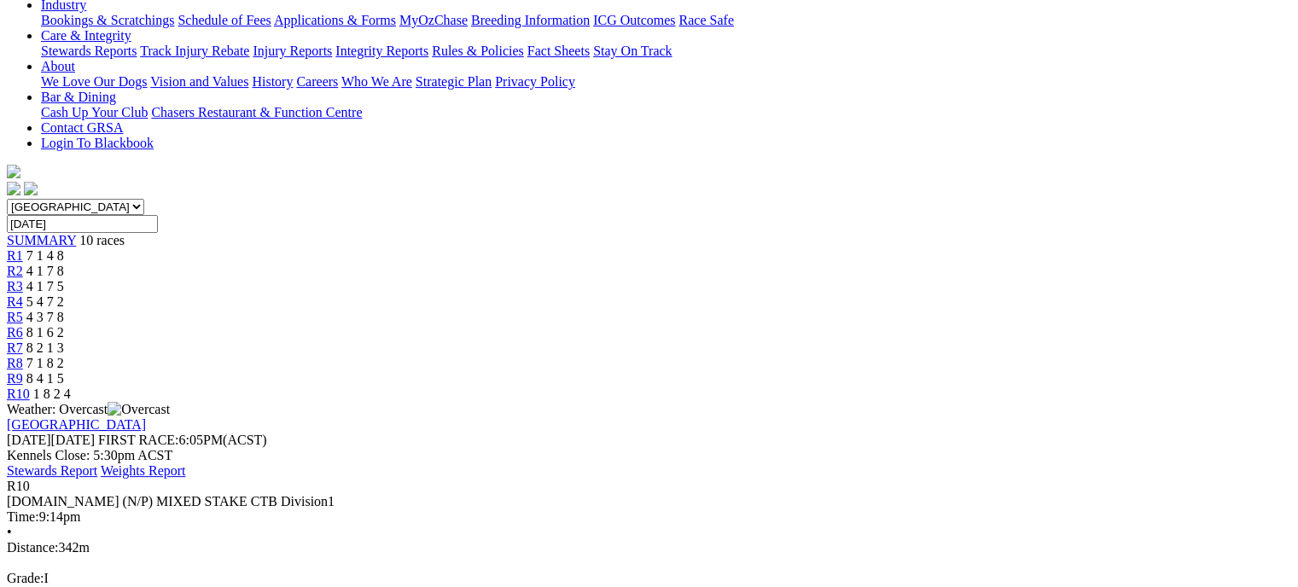  Describe the element at coordinates (453, 81) in the screenshot. I see `a: Strategic Plan` at that location.